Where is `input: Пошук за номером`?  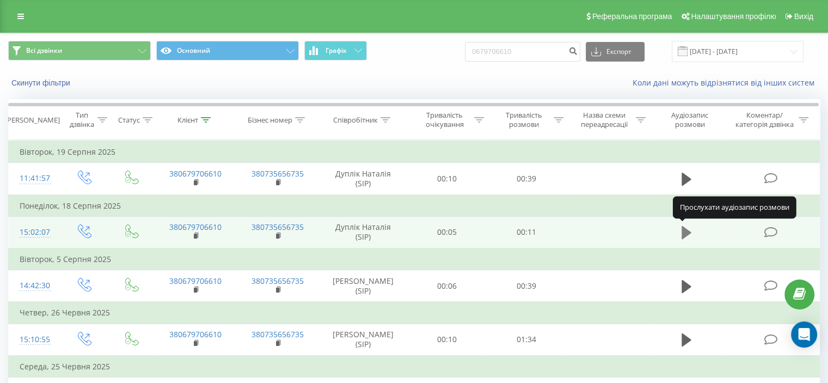 input: Пошук за номером is located at coordinates (523, 52).